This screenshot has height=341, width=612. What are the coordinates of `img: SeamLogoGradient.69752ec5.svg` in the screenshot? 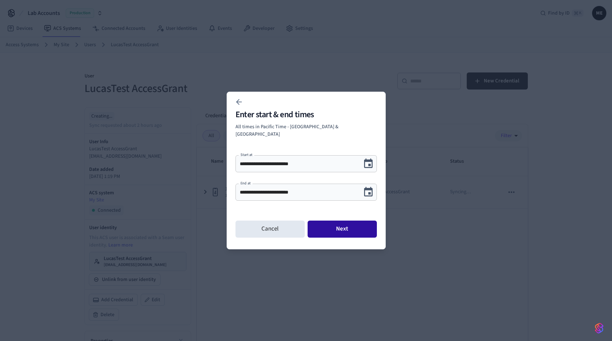 It's located at (599, 328).